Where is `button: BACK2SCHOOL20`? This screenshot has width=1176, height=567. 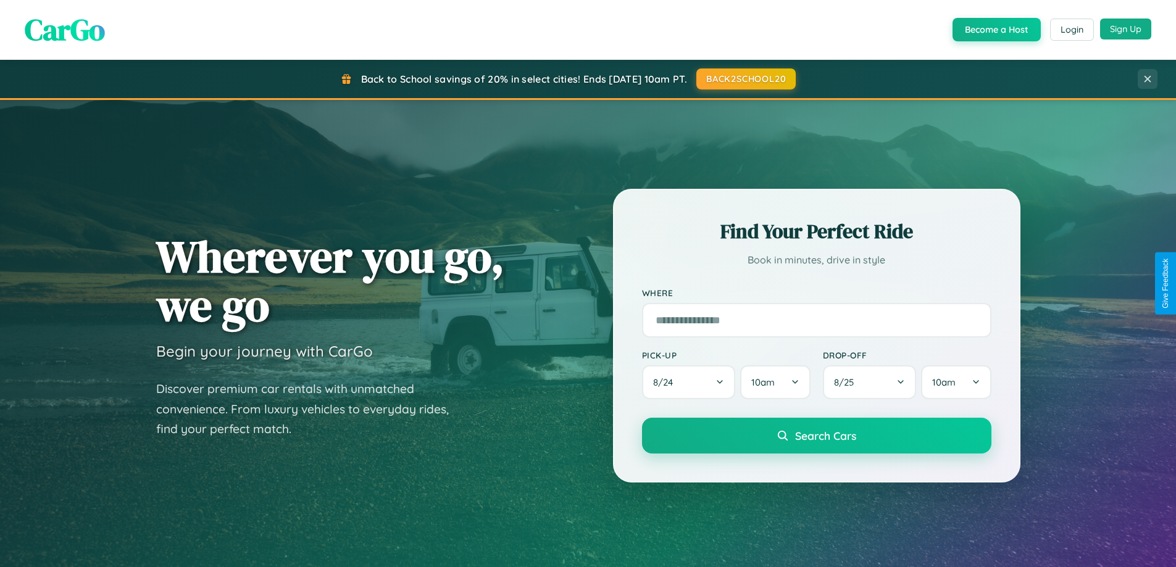 button: BACK2SCHOOL20 is located at coordinates (746, 79).